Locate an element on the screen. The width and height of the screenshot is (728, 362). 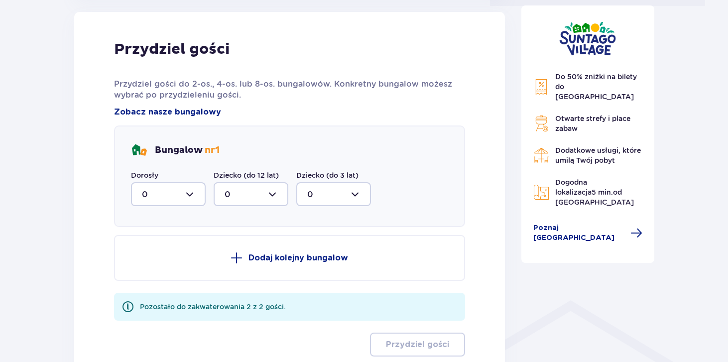
span: Zobacz nasze bungalowy is located at coordinates (167, 112).